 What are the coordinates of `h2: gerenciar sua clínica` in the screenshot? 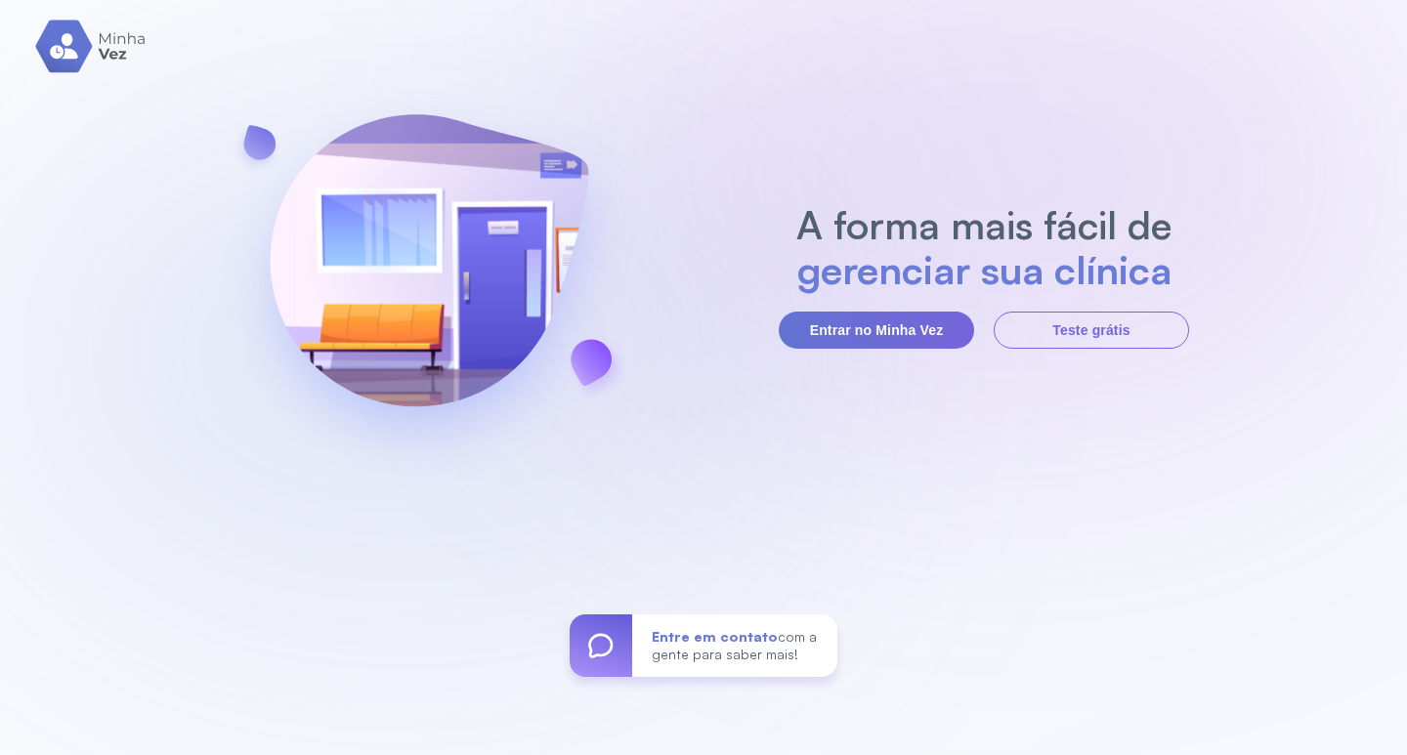 It's located at (984, 270).